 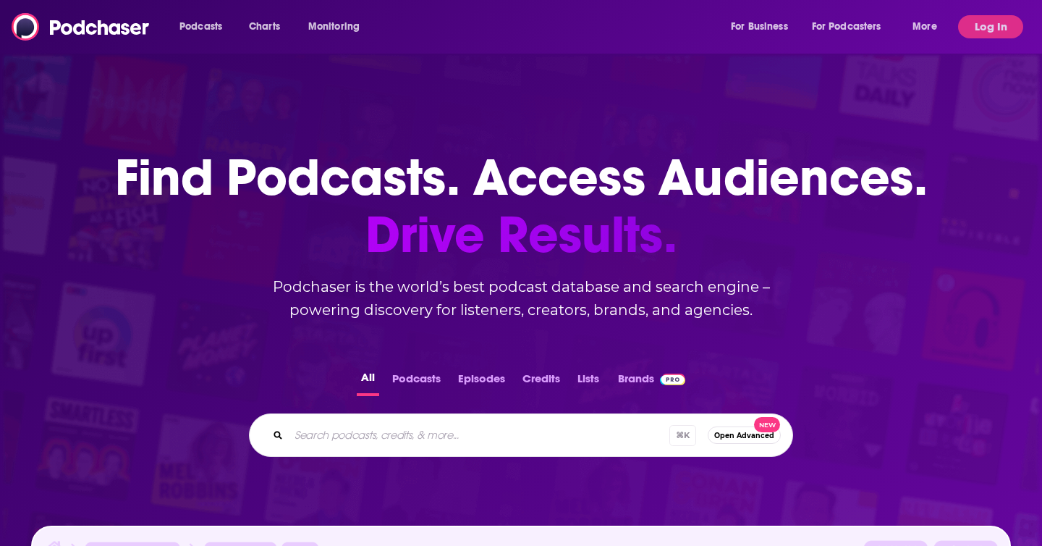 What do you see at coordinates (925, 27) in the screenshot?
I see `span: More` at bounding box center [925, 27].